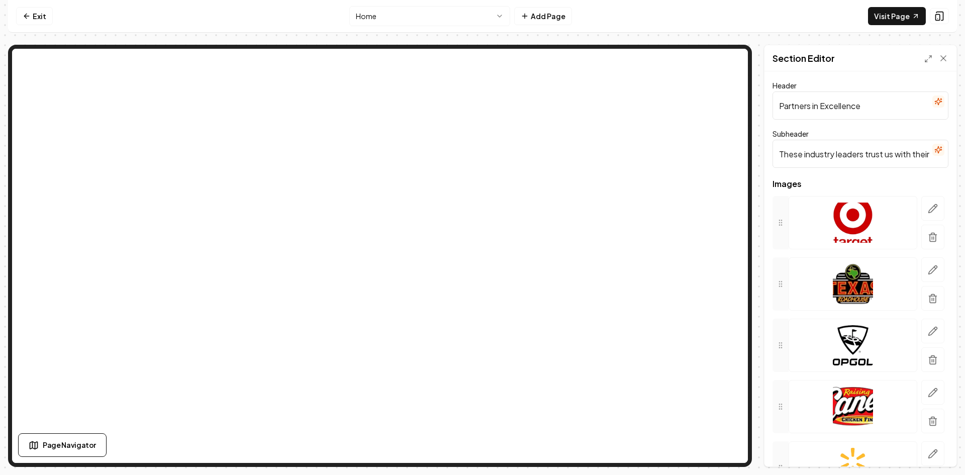  What do you see at coordinates (861, 154) in the screenshot?
I see `input: Subheader` at bounding box center [861, 154].